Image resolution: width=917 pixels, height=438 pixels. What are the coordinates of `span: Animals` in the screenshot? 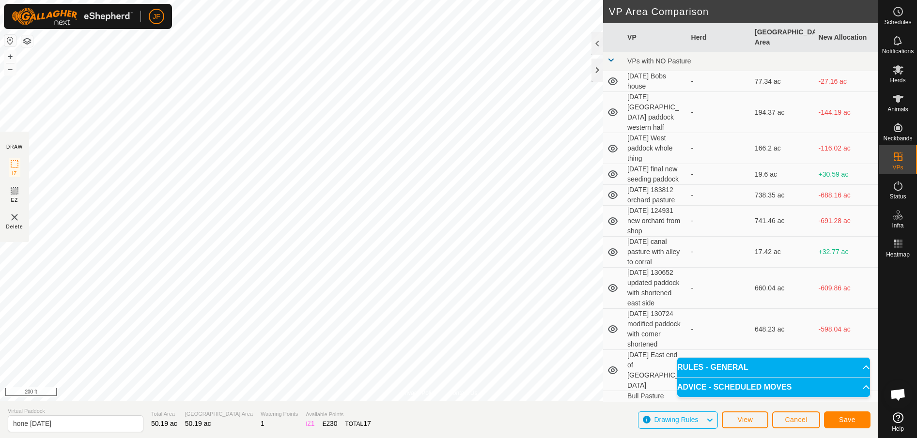 It's located at (897, 109).